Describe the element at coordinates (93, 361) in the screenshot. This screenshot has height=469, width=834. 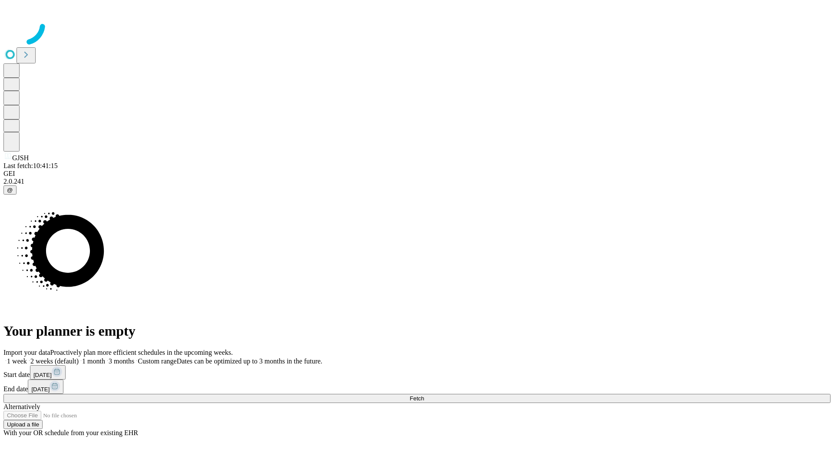
I see `span: 1 month` at that location.